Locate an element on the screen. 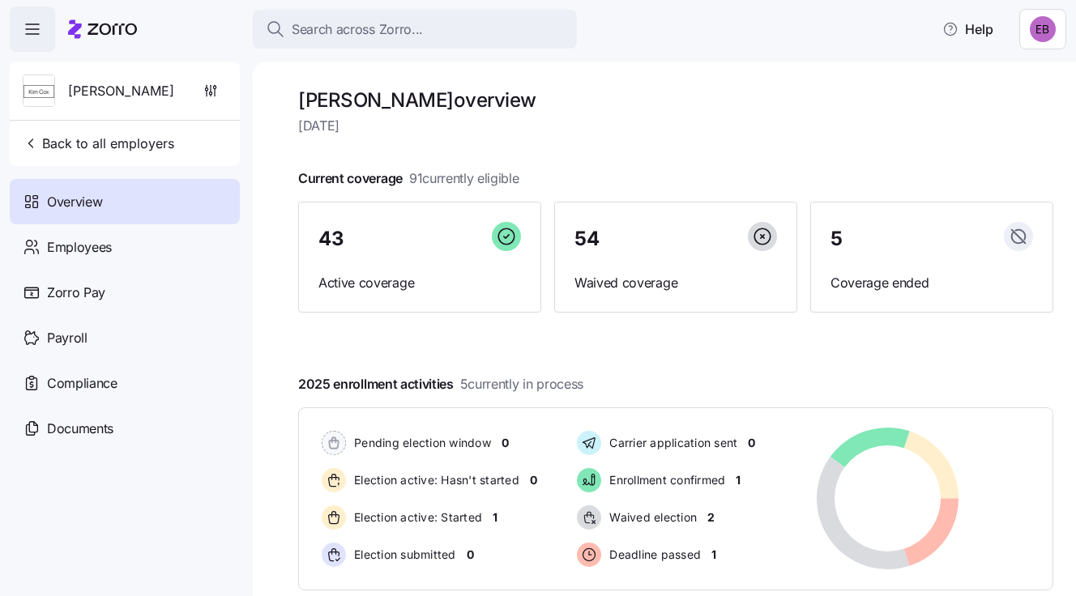  span: Waived election is located at coordinates (650, 518).